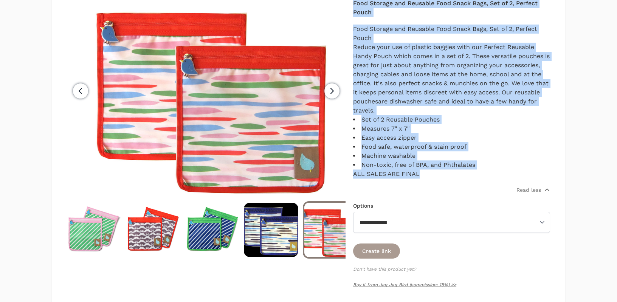 The width and height of the screenshot is (617, 302). What do you see at coordinates (271, 230) in the screenshot?
I see `img: Snack Perfect Pouch™ Set of 2 - Jaq Jaq Bird - 8` at bounding box center [271, 230].